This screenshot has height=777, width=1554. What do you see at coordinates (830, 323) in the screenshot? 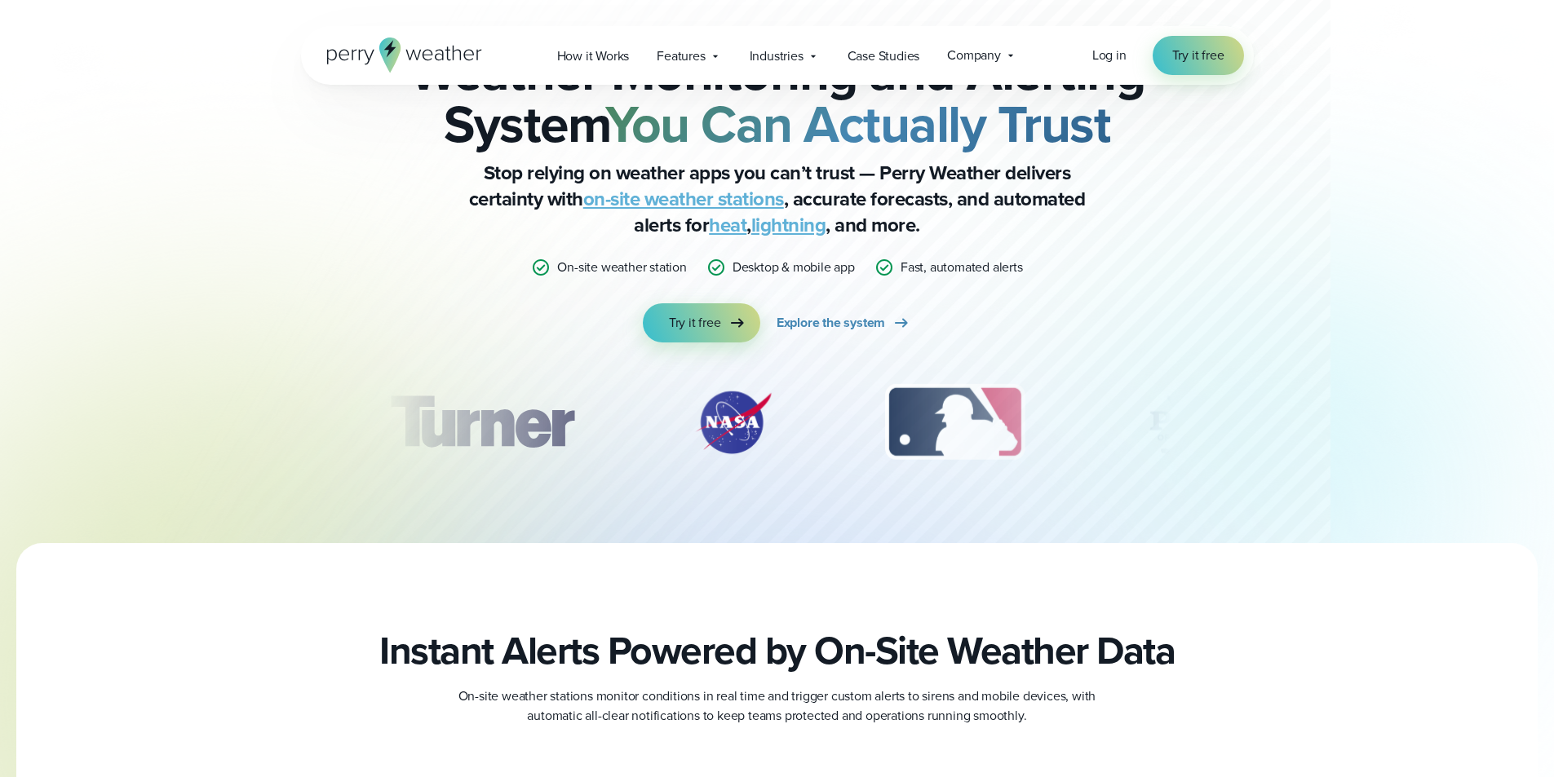
I see `span: Explore the system` at bounding box center [830, 323].